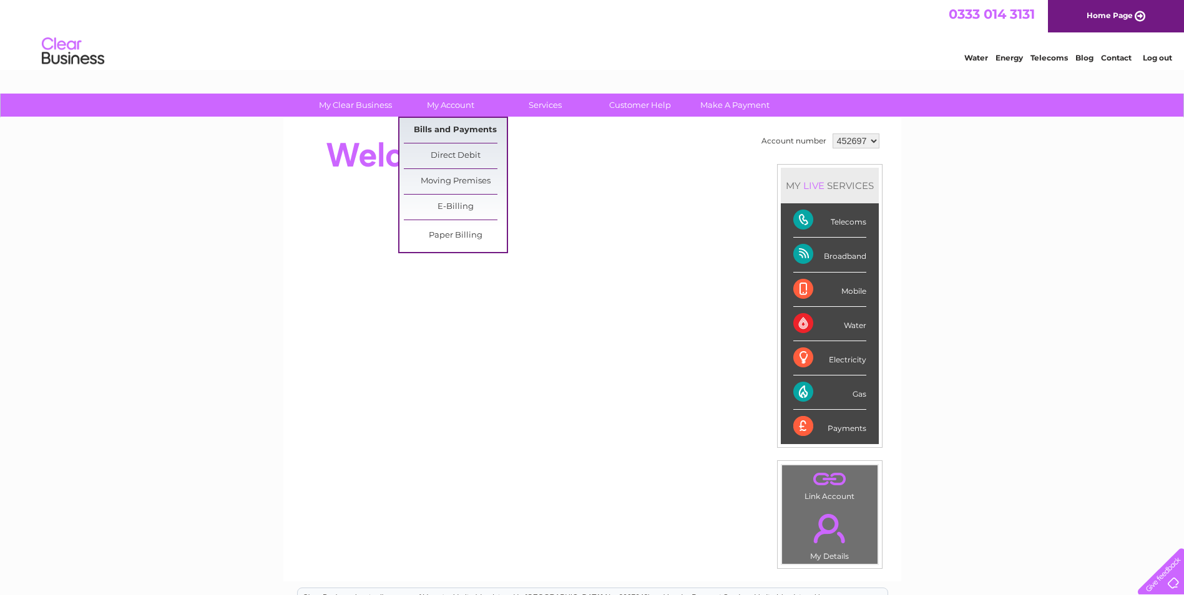 This screenshot has width=1184, height=595. What do you see at coordinates (829, 427) in the screenshot?
I see `div: Payments` at bounding box center [829, 427].